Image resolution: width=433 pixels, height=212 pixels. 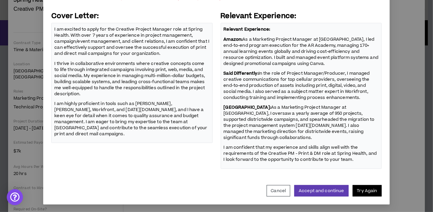 What do you see at coordinates (131, 41) in the screenshot?
I see `p: I am excited to apply for the Creative Project Manager role at Spring Health. With over 7 years o...` at bounding box center [131, 41].